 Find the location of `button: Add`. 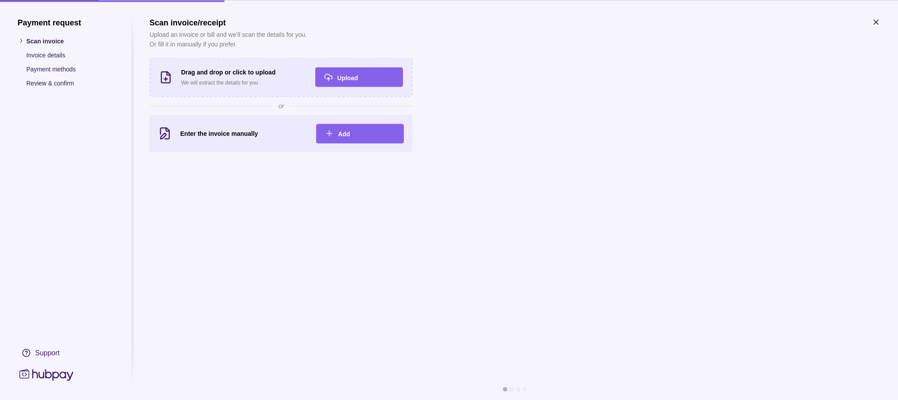

button: Add is located at coordinates (360, 133).